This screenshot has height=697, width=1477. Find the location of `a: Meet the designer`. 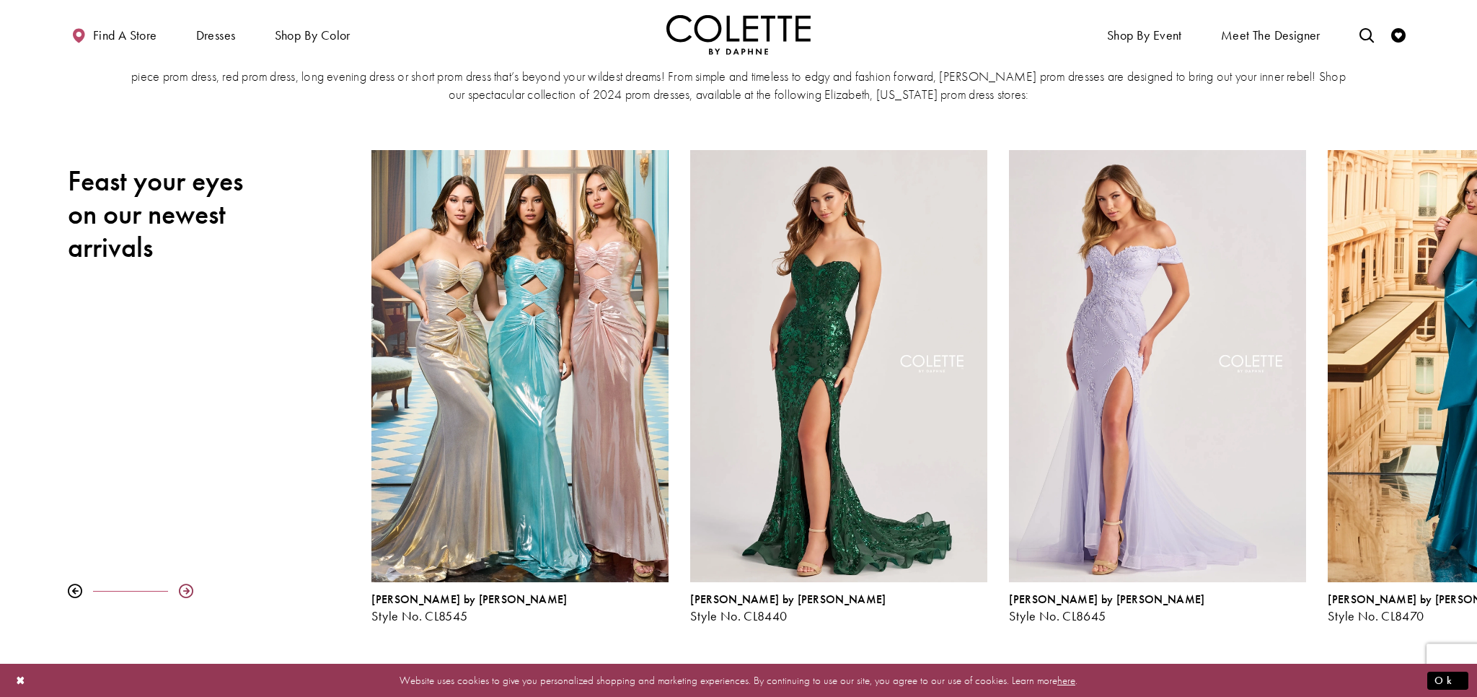

a: Meet the designer is located at coordinates (1271, 34).